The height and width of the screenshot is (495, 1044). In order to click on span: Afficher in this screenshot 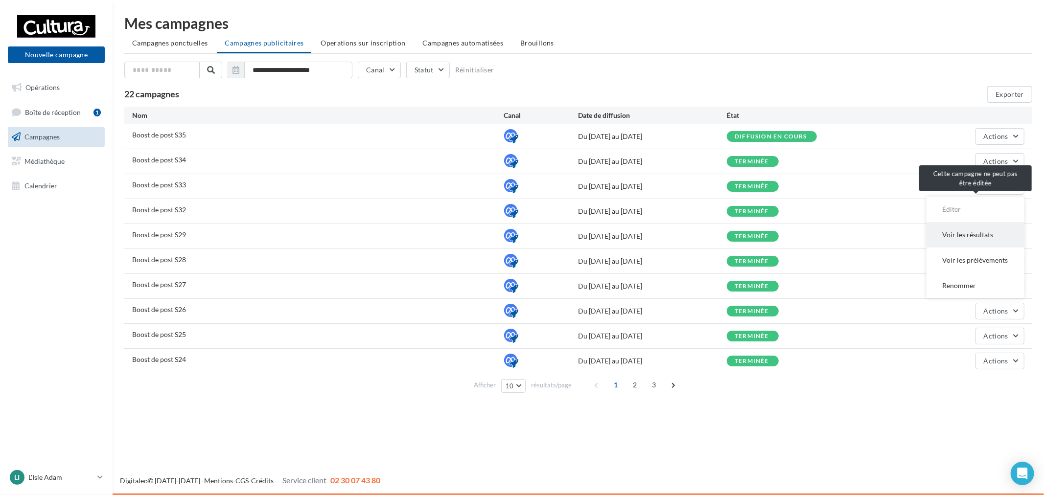, I will do `click(484, 385)`.